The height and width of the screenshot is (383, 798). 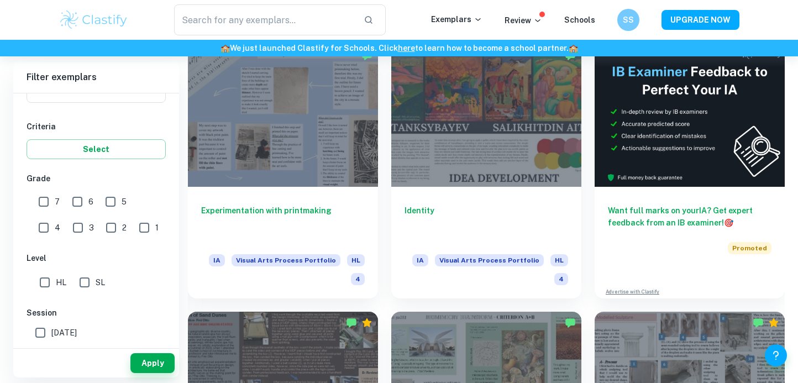 I want to click on button: SS, so click(x=628, y=20).